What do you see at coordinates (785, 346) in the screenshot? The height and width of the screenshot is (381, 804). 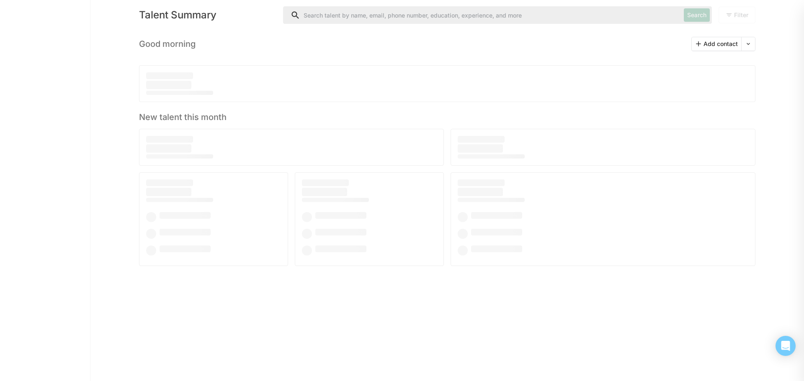 I see `div: Open Intercom Messenger` at bounding box center [785, 346].